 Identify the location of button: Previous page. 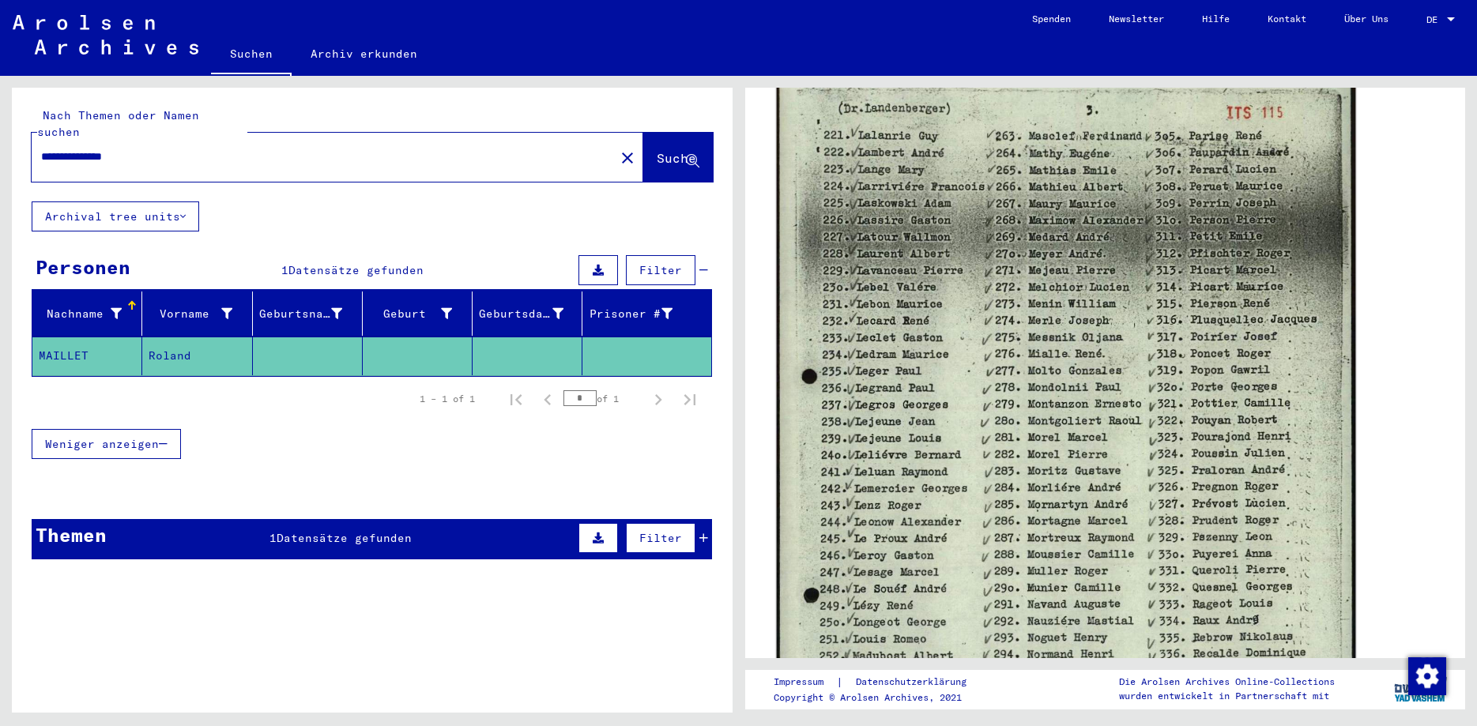
(548, 399).